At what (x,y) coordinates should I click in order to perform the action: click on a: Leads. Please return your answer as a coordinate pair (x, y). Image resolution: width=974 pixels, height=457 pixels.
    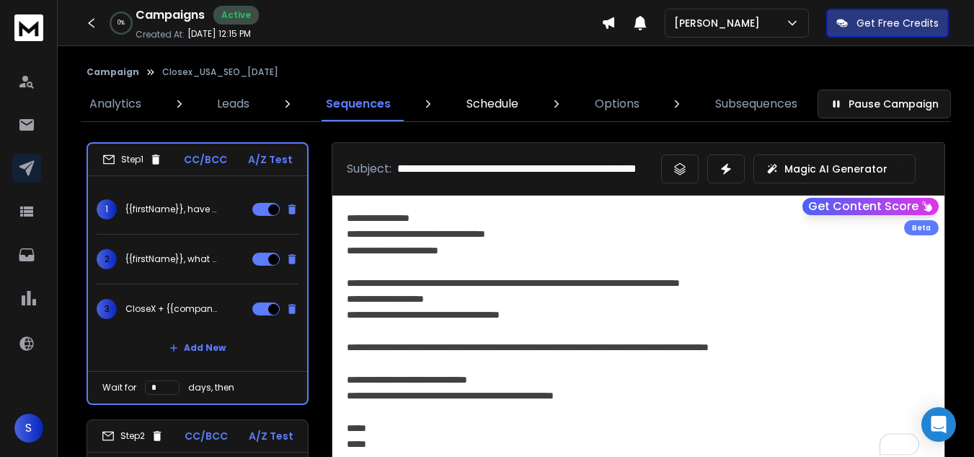
    Looking at the image, I should click on (233, 104).